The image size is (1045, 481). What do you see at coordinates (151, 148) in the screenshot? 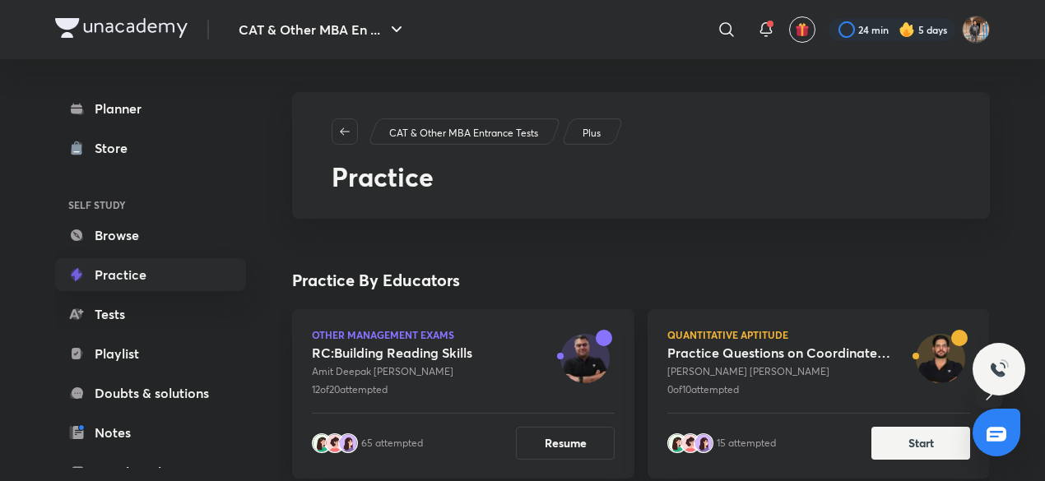
I see `a: Store` at bounding box center [151, 148].